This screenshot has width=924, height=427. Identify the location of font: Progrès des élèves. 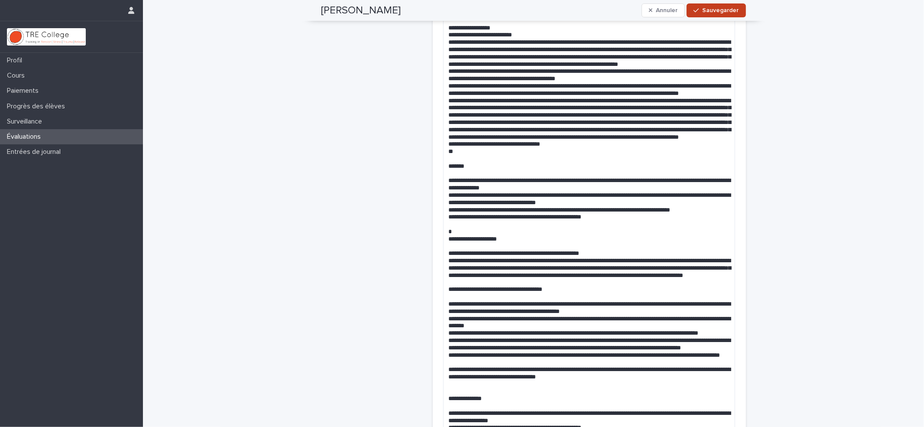
(36, 106).